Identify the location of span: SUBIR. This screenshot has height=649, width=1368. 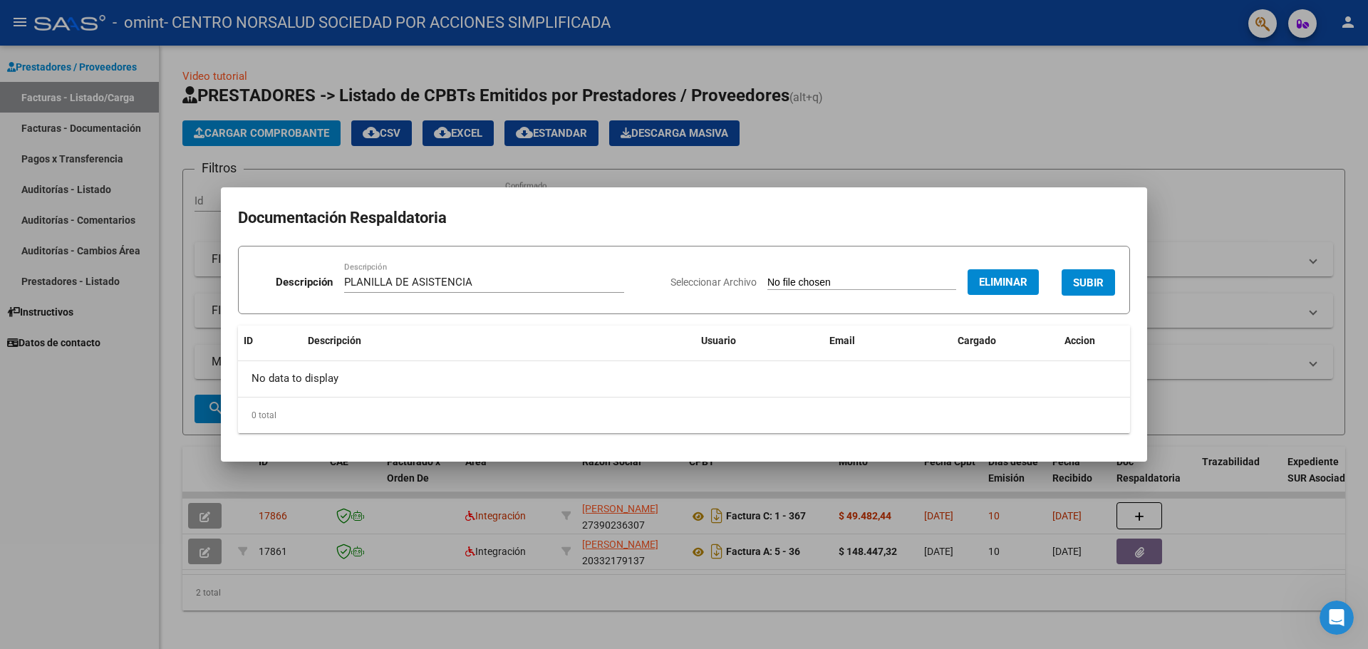
(1088, 283).